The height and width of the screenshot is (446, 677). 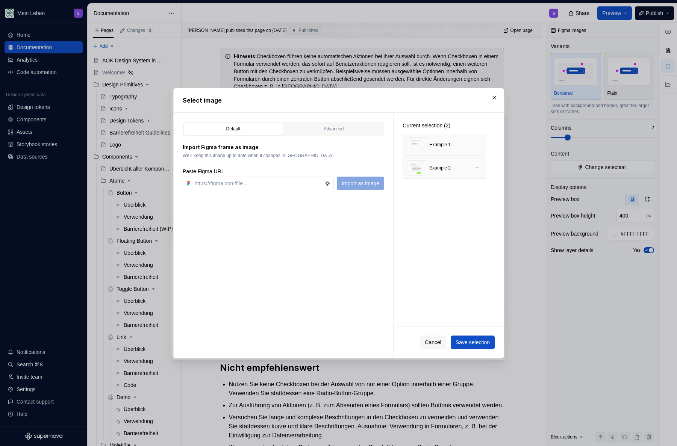 I want to click on p: Import Figma frame as image, so click(x=283, y=147).